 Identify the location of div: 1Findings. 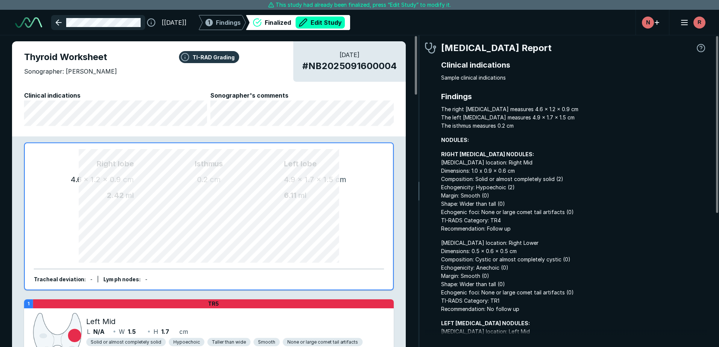
(222, 23).